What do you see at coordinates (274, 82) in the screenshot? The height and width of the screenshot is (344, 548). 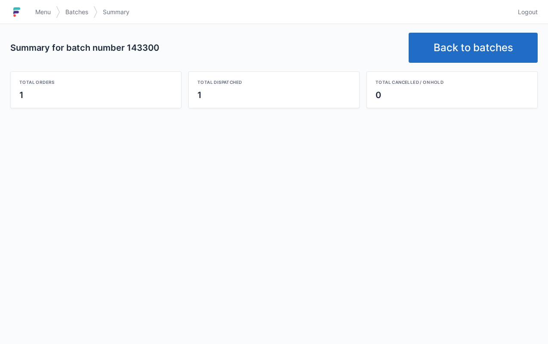 I see `div: Total dispatched` at bounding box center [274, 82].